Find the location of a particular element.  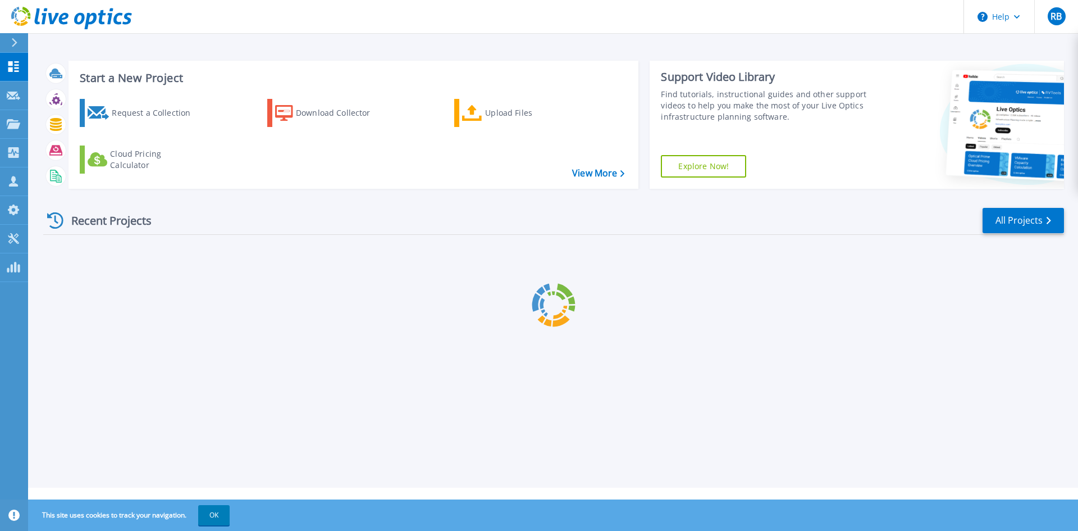

a: Download Collector is located at coordinates (330, 113).